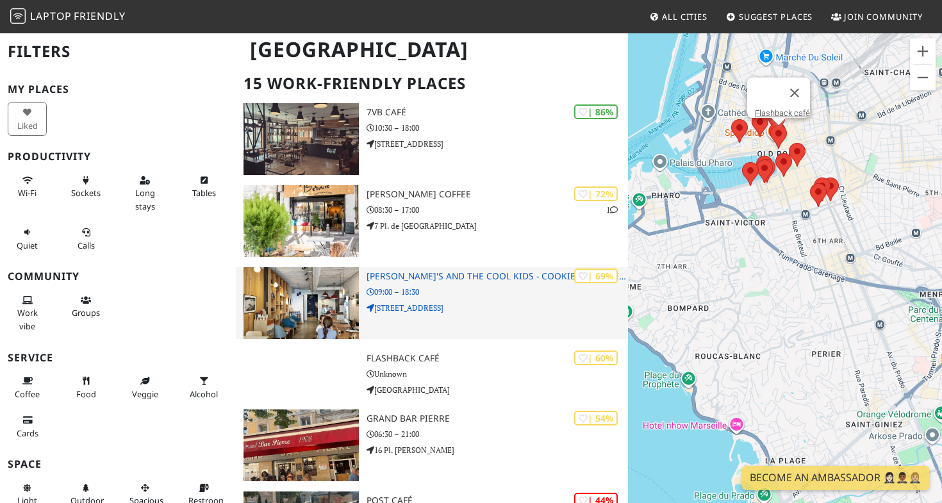 The width and height of the screenshot is (942, 503). I want to click on img: Emilie's and the cool kids - Cookies & Coffee shop, so click(301, 303).